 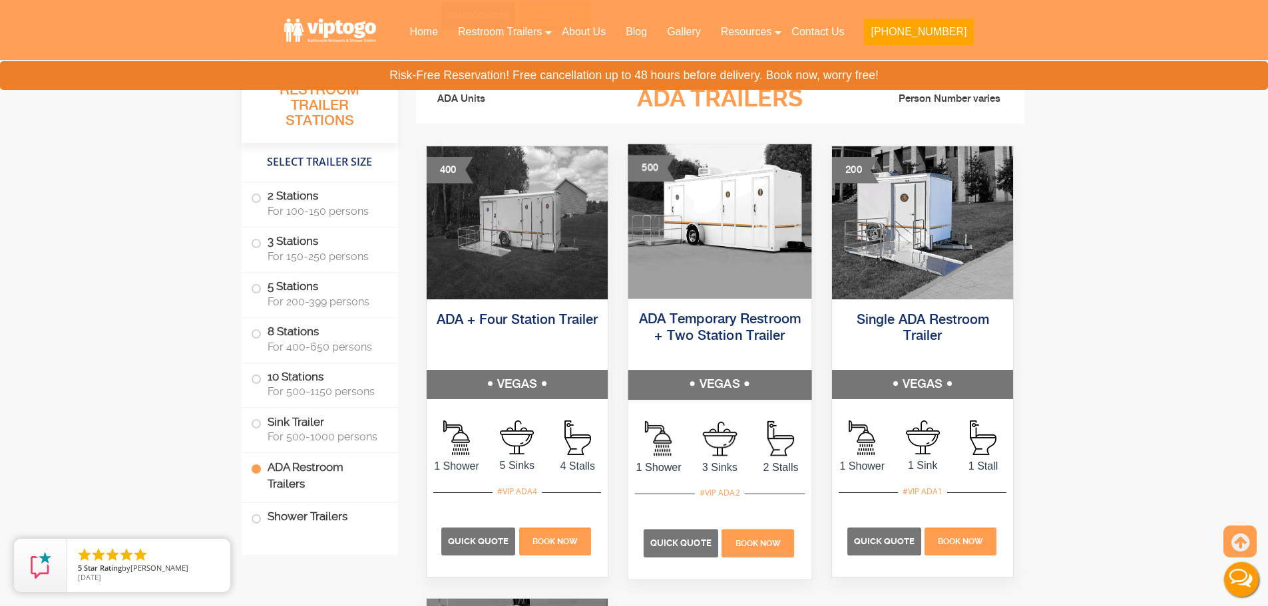 What do you see at coordinates (320, 429) in the screenshot?
I see `label: Sink Trailer` at bounding box center [320, 429].